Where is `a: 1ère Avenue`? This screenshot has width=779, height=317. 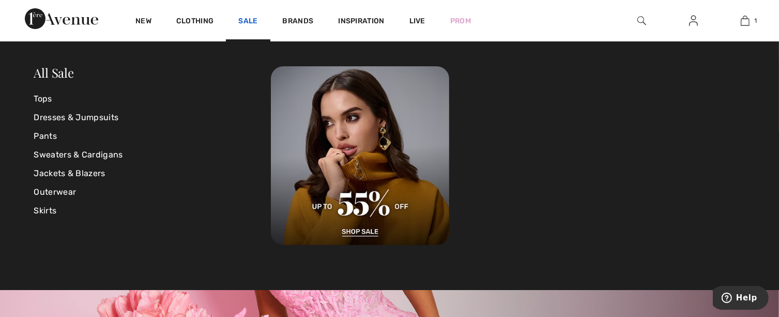
a: 1ère Avenue is located at coordinates (62, 19).